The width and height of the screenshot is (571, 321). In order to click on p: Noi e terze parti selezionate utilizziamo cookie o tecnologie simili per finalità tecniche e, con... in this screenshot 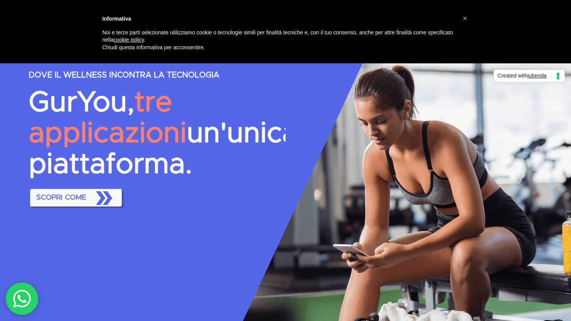, I will do `click(279, 36)`.